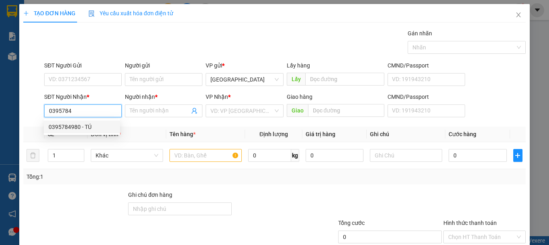  I want to click on div: SĐT Người Gửi, so click(83, 65).